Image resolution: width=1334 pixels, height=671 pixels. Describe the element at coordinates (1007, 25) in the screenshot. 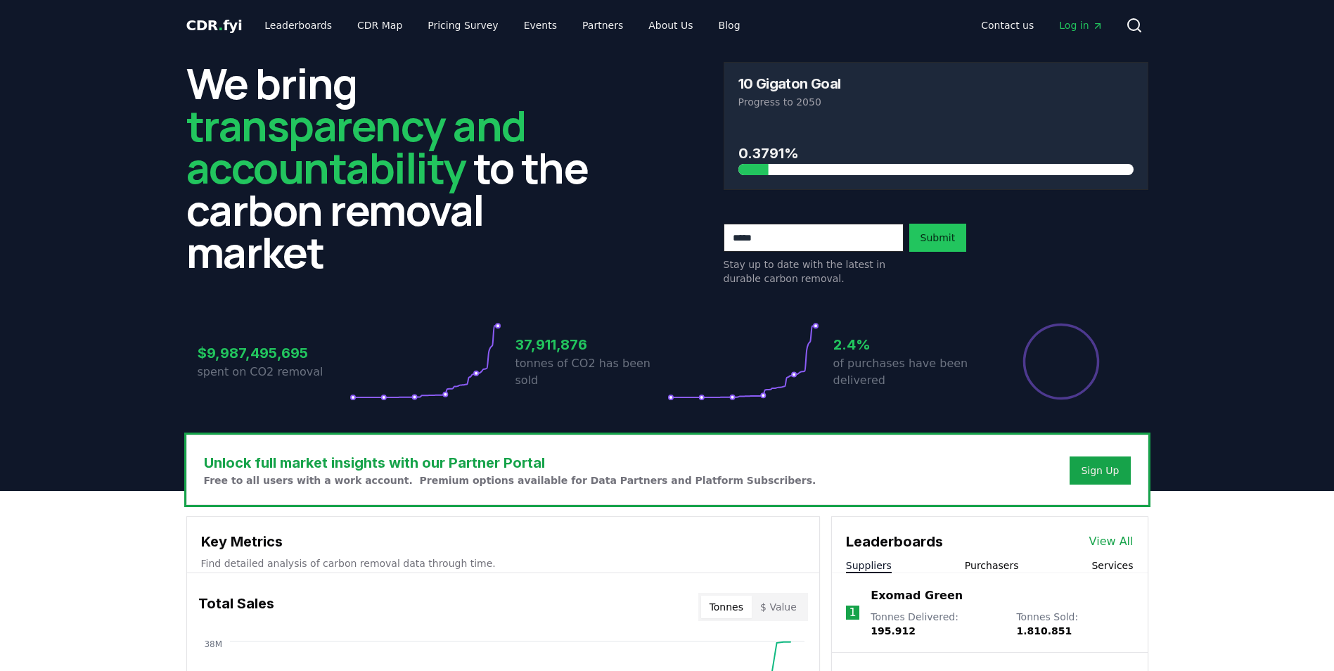

I see `a: Contact us` at that location.